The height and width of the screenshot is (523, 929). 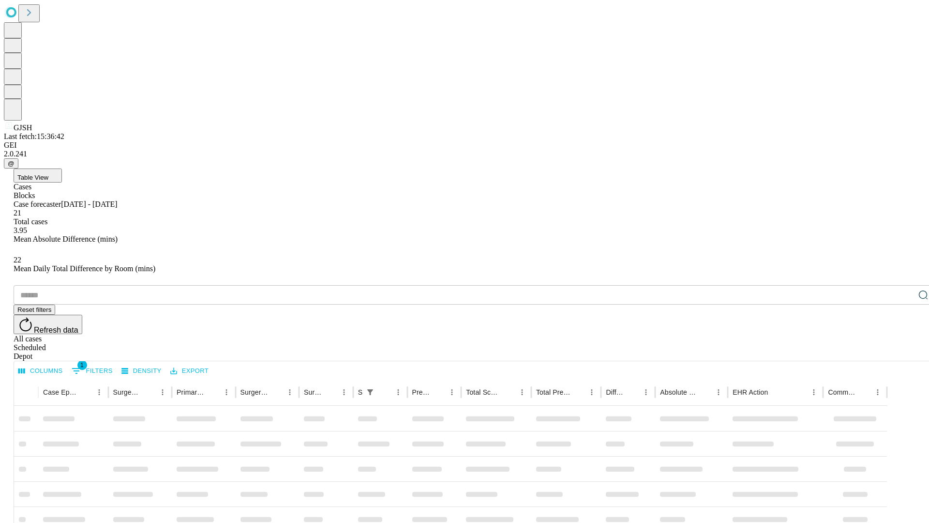 What do you see at coordinates (360, 392) in the screenshot?
I see `div: Scheduled In Room Duration` at bounding box center [360, 392].